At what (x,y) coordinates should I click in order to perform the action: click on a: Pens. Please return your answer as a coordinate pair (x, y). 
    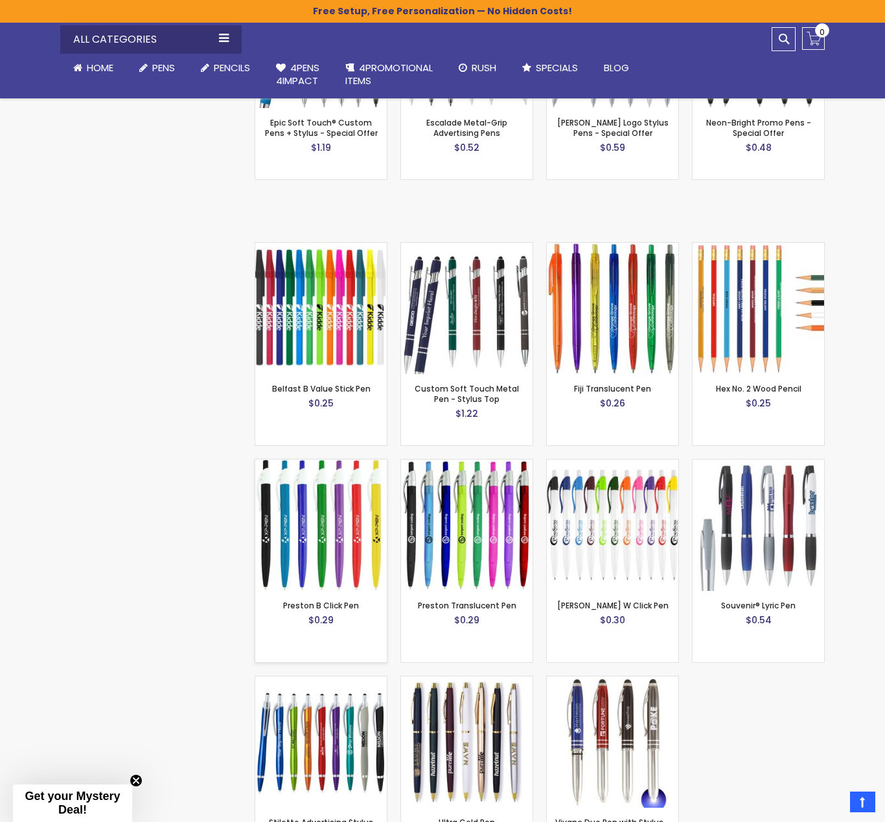
    Looking at the image, I should click on (157, 68).